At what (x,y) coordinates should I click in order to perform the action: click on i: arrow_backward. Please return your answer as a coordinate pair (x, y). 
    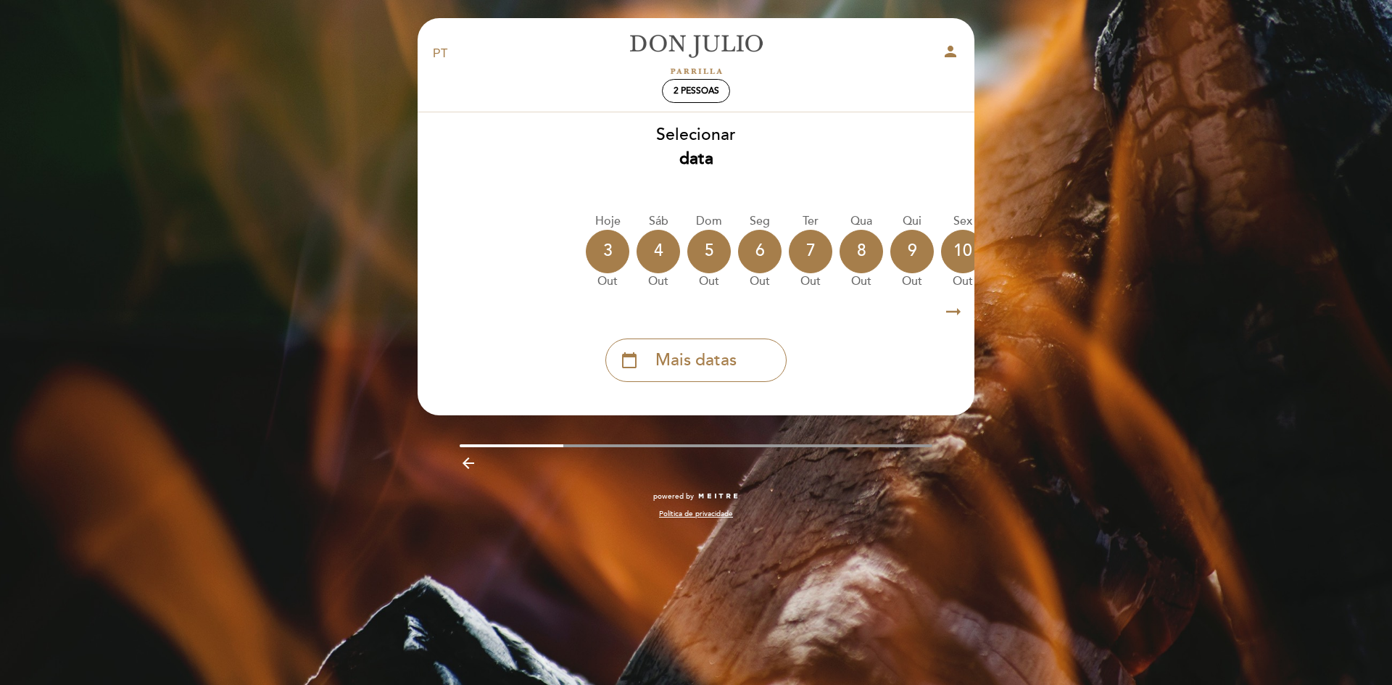
    Looking at the image, I should click on (468, 463).